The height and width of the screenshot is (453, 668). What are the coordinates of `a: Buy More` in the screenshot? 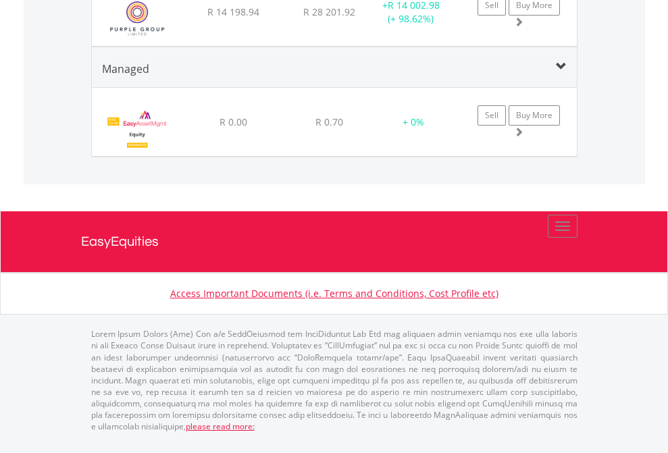 It's located at (534, 115).